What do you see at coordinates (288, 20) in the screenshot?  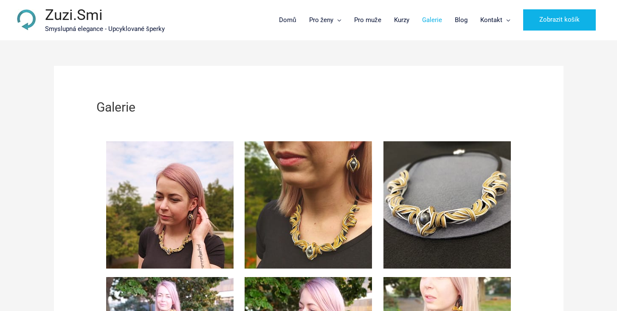 I see `a: Domů` at bounding box center [288, 20].